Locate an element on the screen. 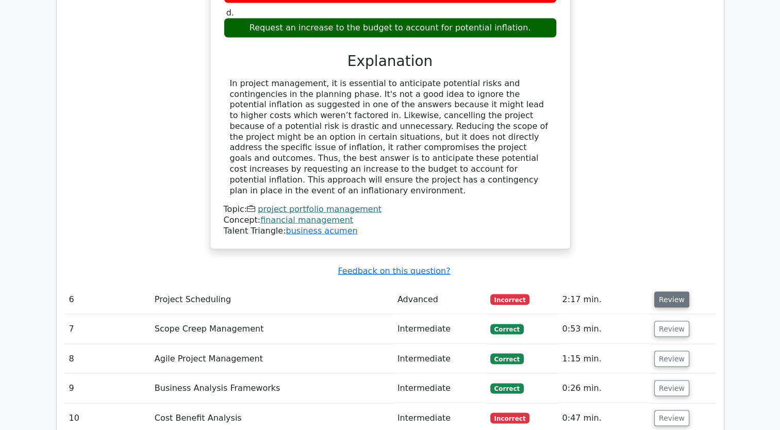  h3: Explanation is located at coordinates (390, 61).